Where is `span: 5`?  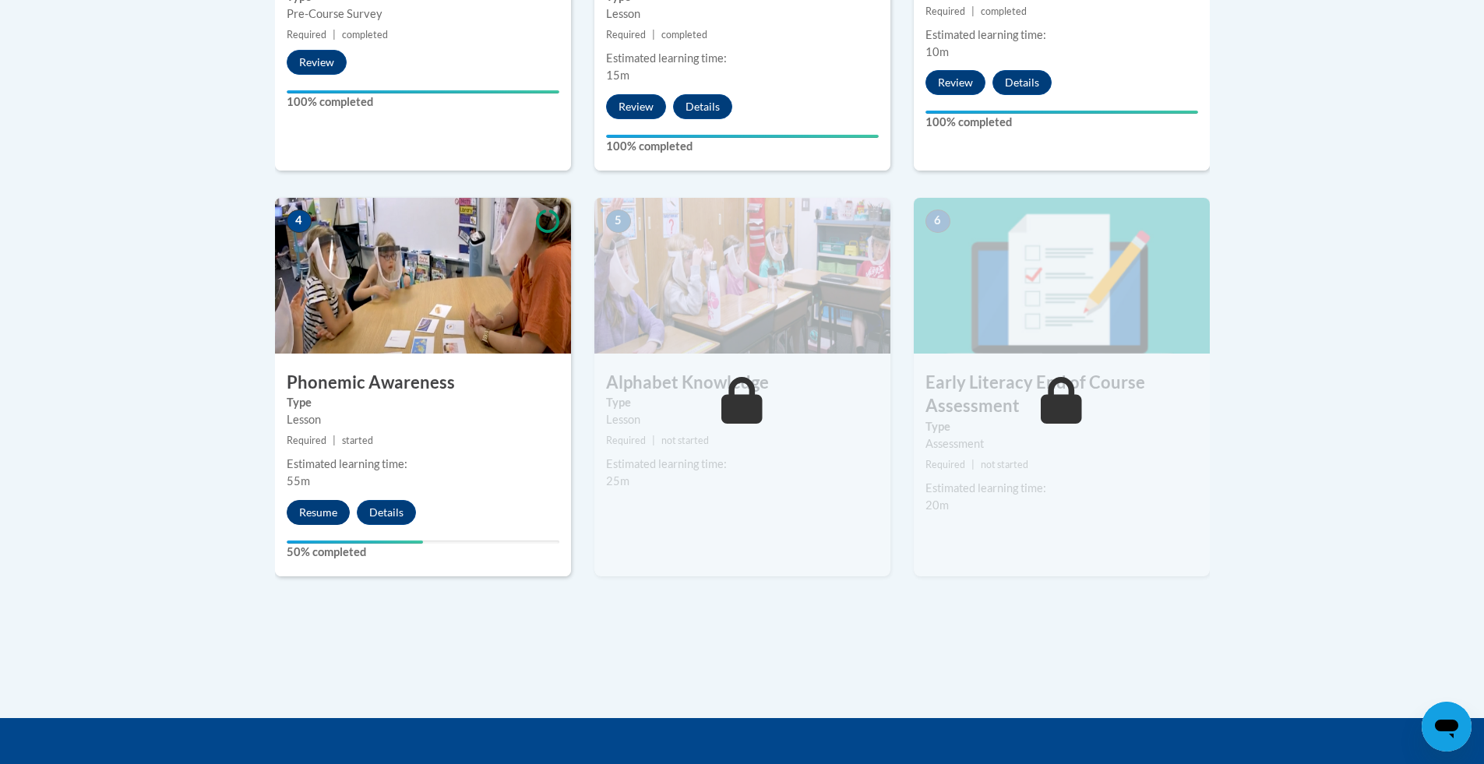
span: 5 is located at coordinates (618, 221).